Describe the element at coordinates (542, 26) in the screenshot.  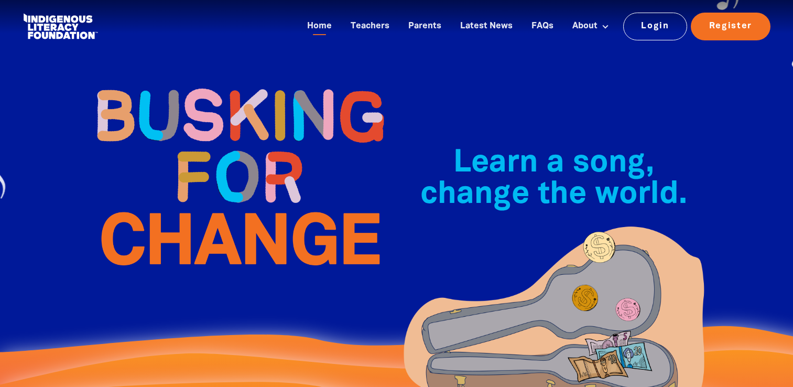
I see `a: FAQs` at that location.